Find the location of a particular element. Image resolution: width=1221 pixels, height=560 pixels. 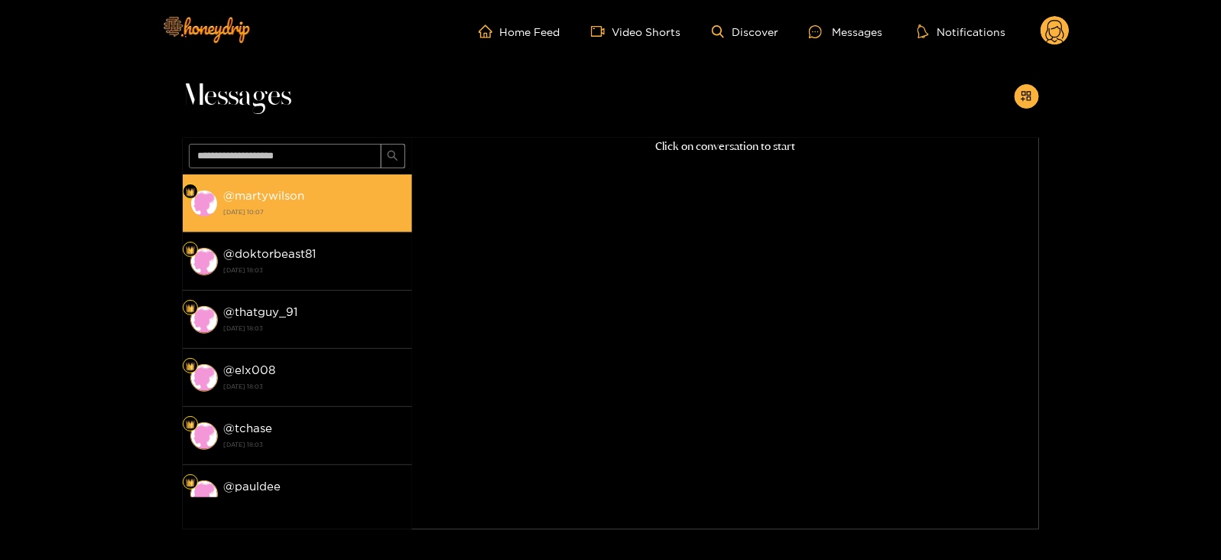

strong: @ pauldee is located at coordinates (252, 486).